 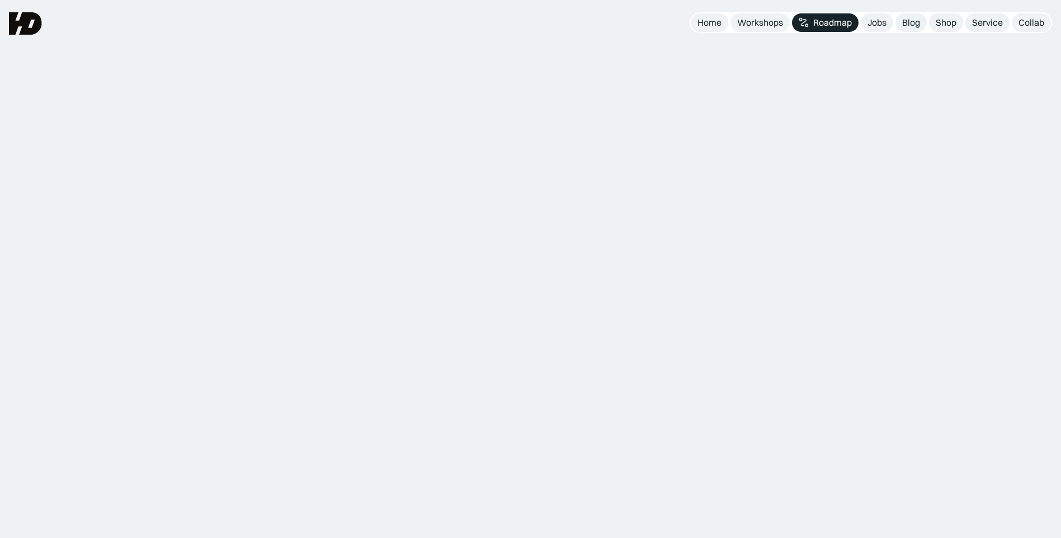 I want to click on a: Service, so click(x=987, y=22).